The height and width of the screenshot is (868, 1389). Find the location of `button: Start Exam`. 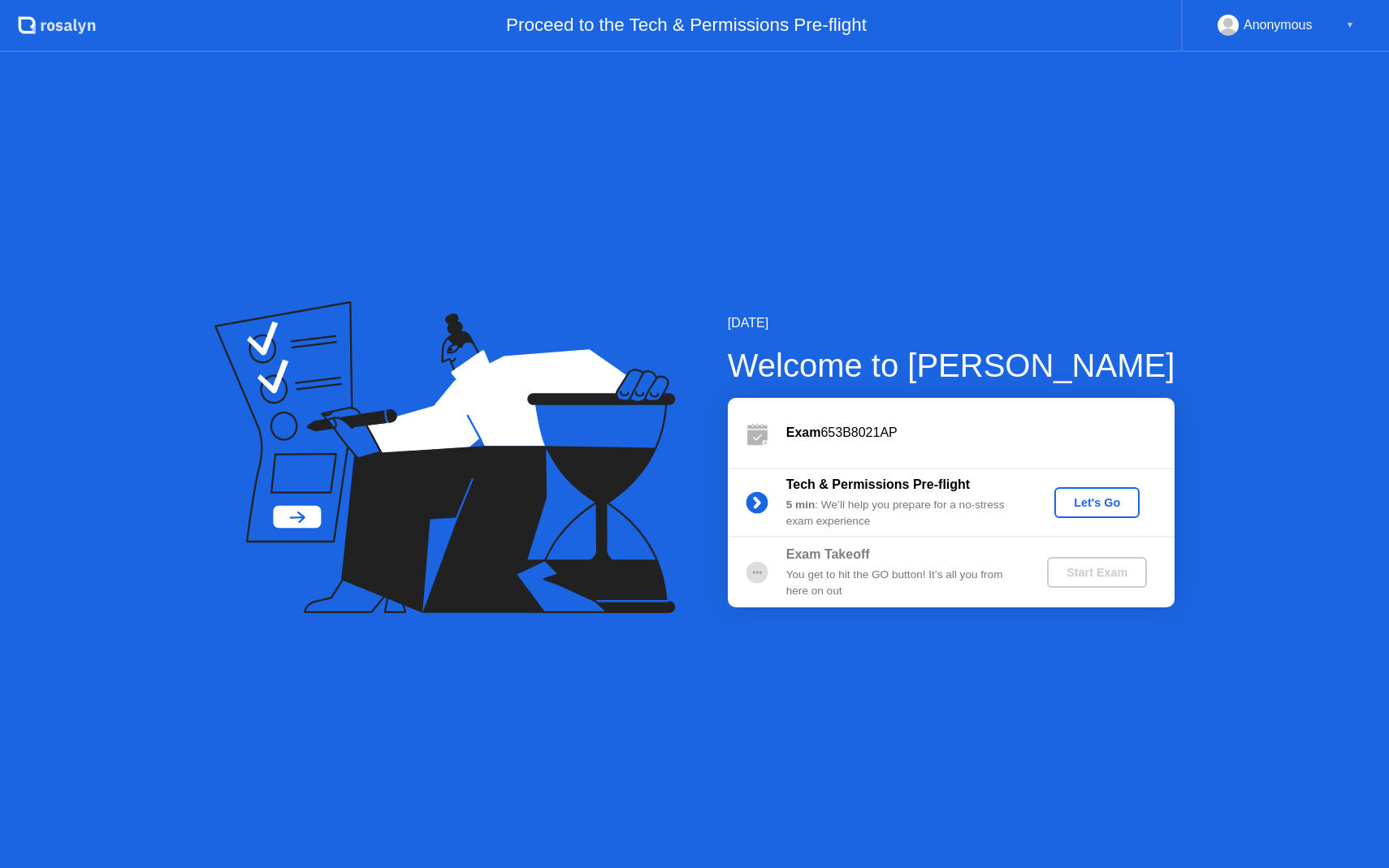

button: Start Exam is located at coordinates (1096, 572).